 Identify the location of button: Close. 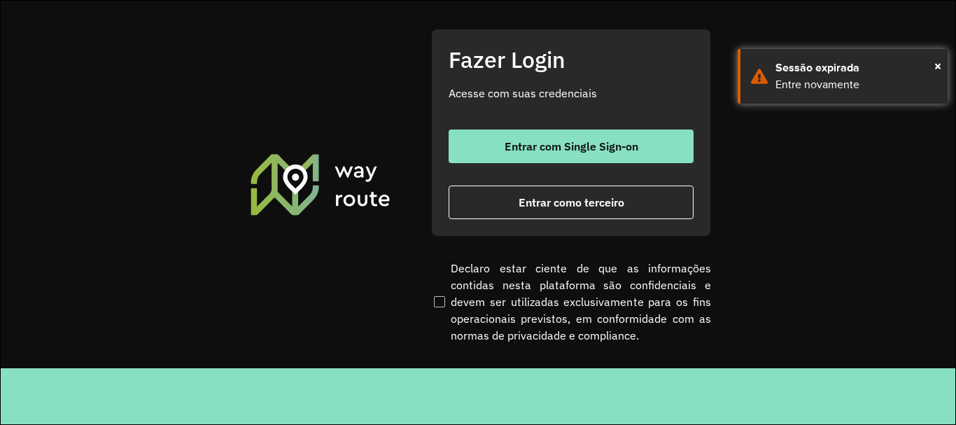
(938, 66).